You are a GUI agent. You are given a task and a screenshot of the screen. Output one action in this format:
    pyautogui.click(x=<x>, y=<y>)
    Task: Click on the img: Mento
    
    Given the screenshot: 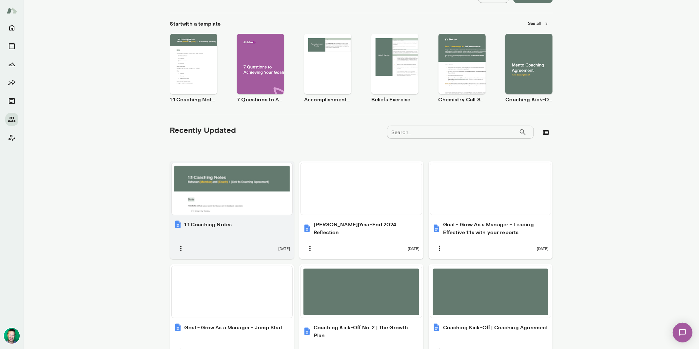 What is the action you would take?
    pyautogui.click(x=12, y=10)
    